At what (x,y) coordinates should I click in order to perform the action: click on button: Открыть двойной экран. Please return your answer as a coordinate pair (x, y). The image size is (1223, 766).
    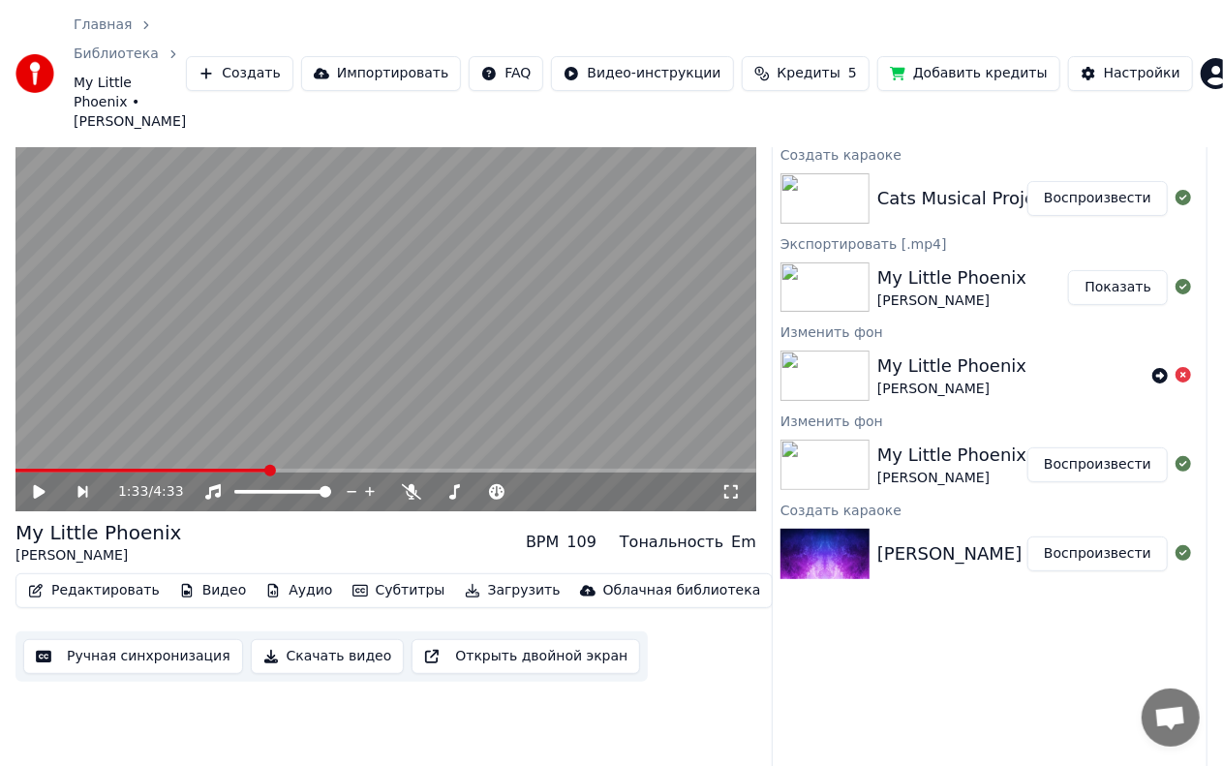
    Looking at the image, I should click on (526, 657).